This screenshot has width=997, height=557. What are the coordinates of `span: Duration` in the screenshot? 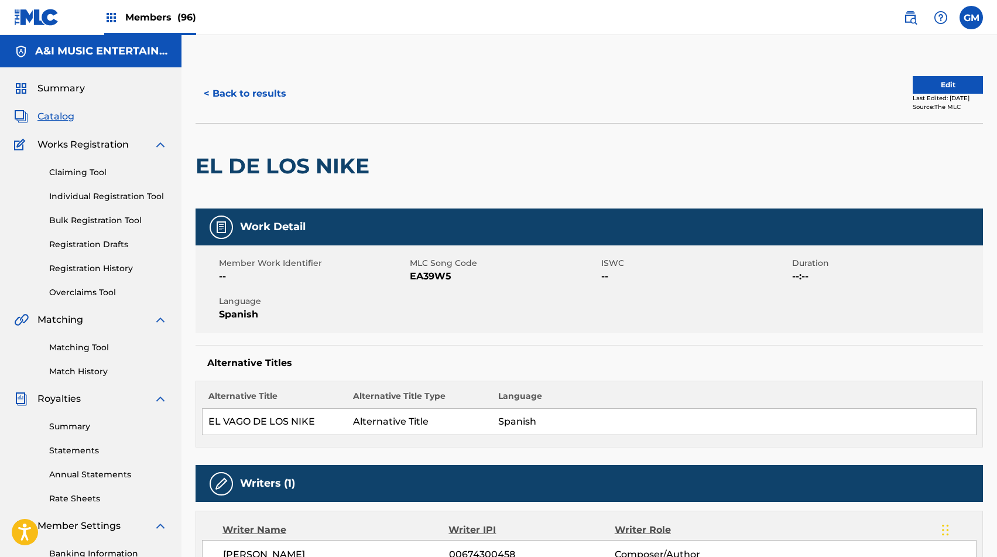 It's located at (886, 263).